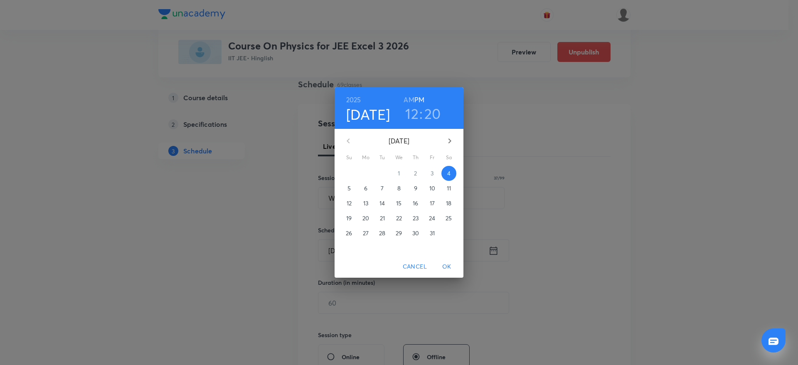  What do you see at coordinates (432, 218) in the screenshot?
I see `button: 24` at bounding box center [432, 218].